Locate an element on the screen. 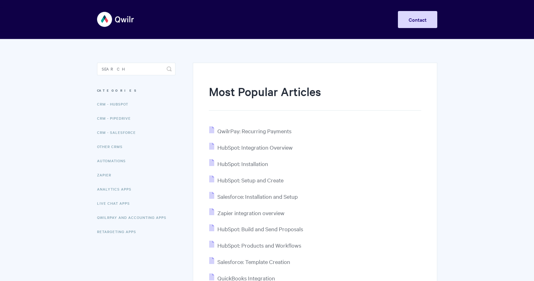  span: HubSpot: Integration Overview is located at coordinates (255, 147).